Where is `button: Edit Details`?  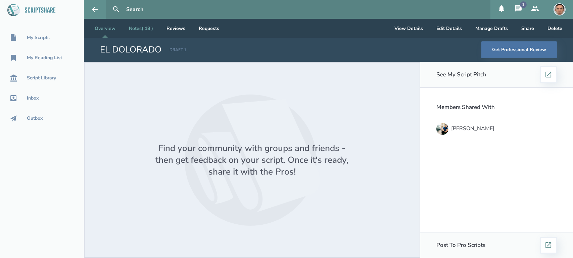 button: Edit Details is located at coordinates (449, 28).